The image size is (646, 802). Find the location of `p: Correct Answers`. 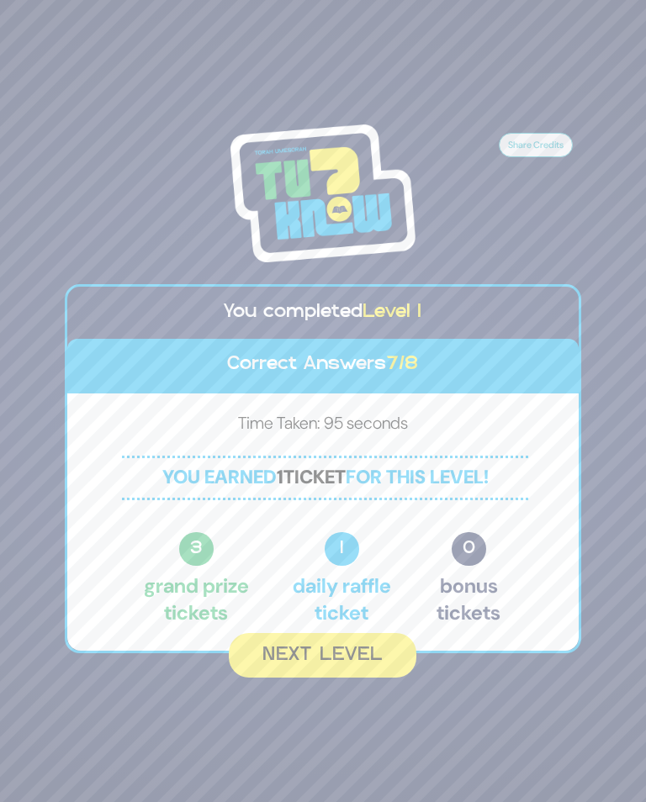

p: Correct Answers is located at coordinates (323, 365).